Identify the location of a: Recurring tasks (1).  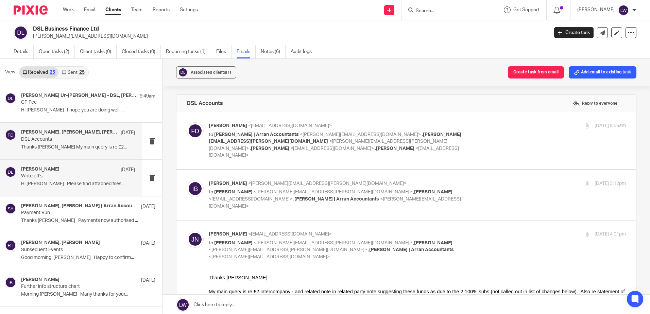
(188, 52).